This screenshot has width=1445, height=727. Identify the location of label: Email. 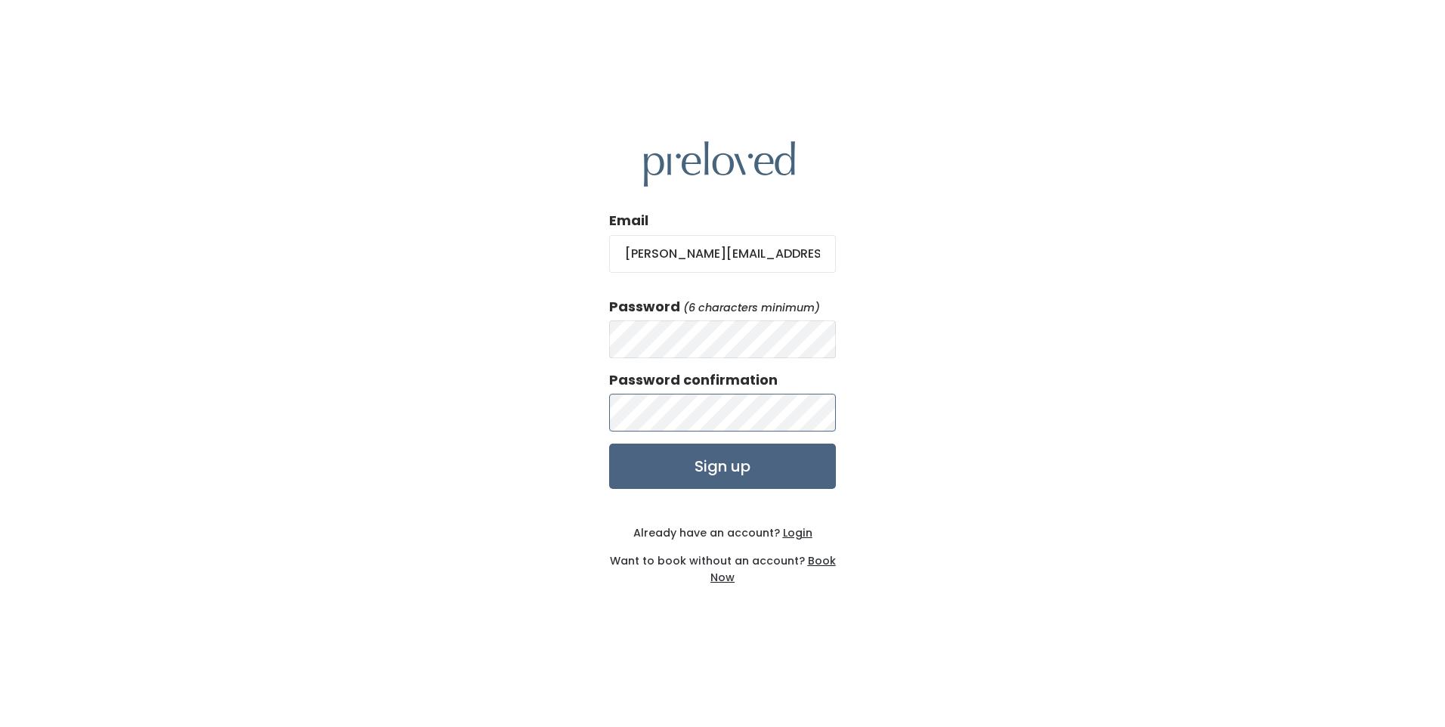
(629, 221).